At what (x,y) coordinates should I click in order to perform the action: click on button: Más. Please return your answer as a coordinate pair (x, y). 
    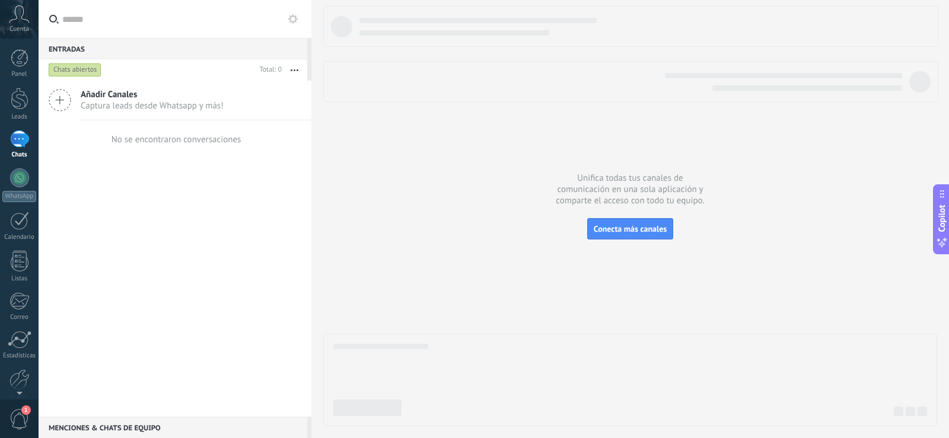
    Looking at the image, I should click on (294, 70).